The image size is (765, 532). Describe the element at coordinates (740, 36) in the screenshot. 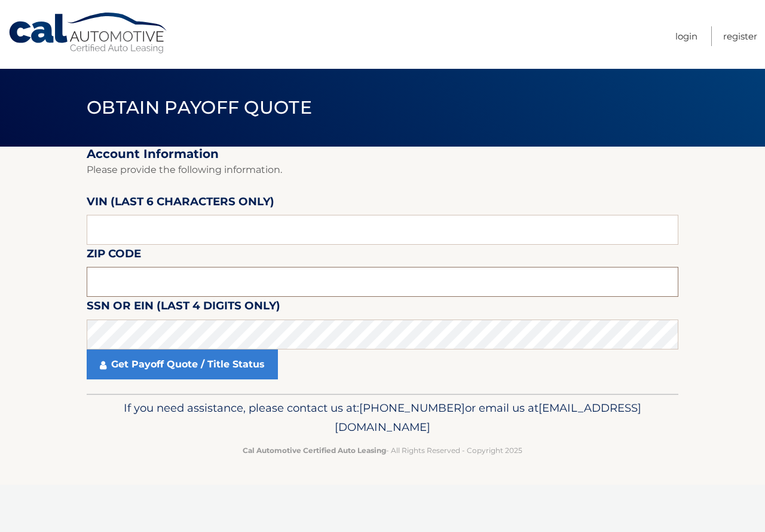

I see `a: Register` at that location.